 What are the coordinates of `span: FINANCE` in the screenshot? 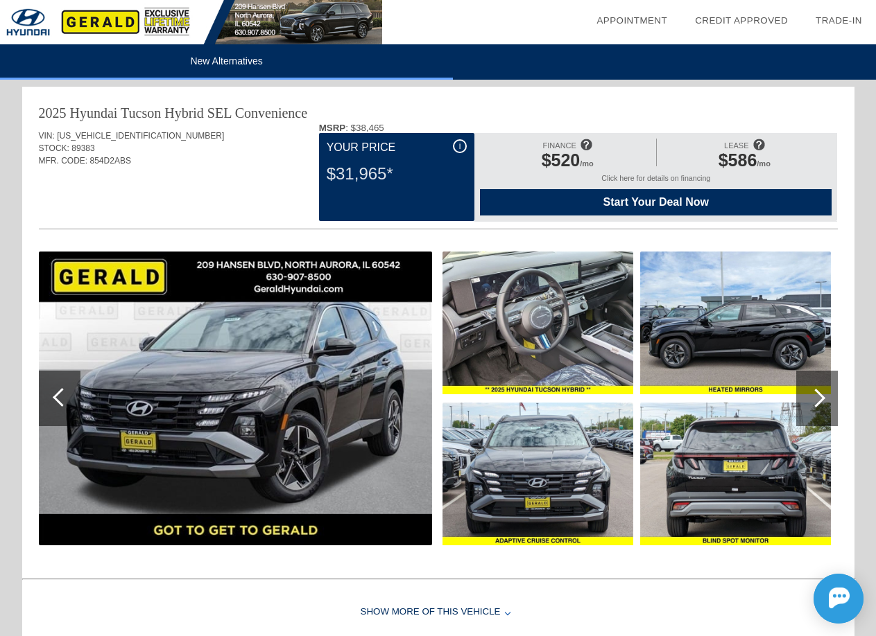 It's located at (560, 146).